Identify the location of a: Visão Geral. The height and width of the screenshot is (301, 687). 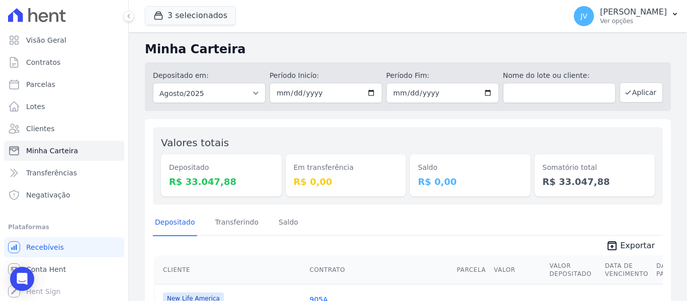
(64, 40).